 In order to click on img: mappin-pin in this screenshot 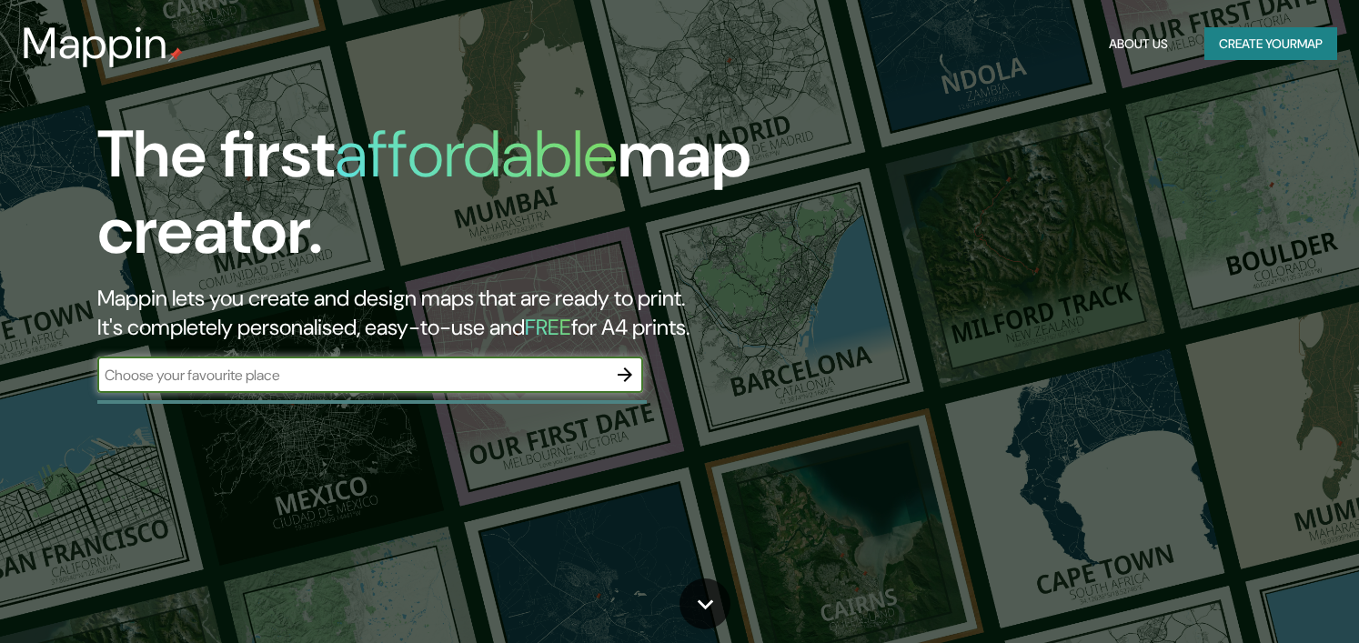, I will do `click(176, 55)`.